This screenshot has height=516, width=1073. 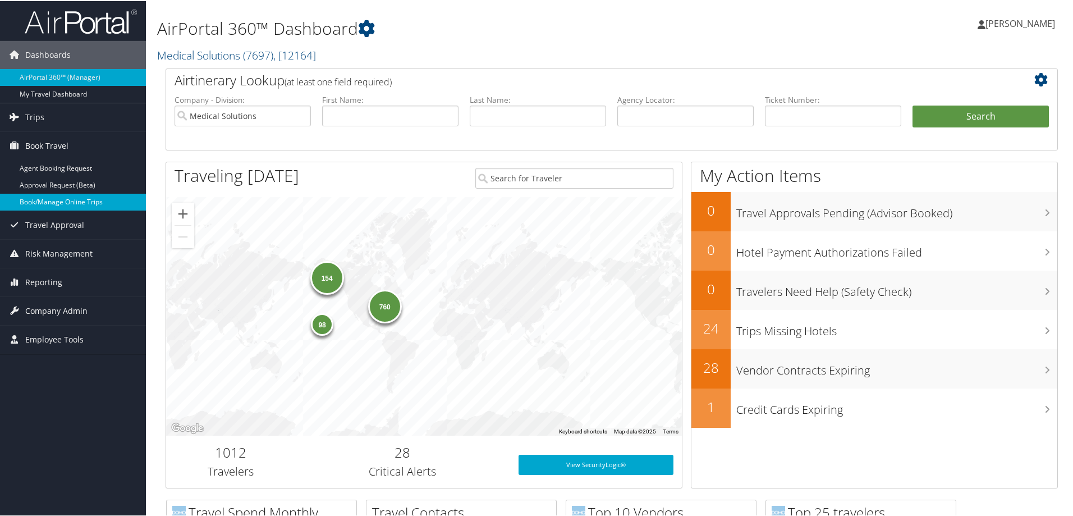 I want to click on button: Zoom in, so click(x=183, y=213).